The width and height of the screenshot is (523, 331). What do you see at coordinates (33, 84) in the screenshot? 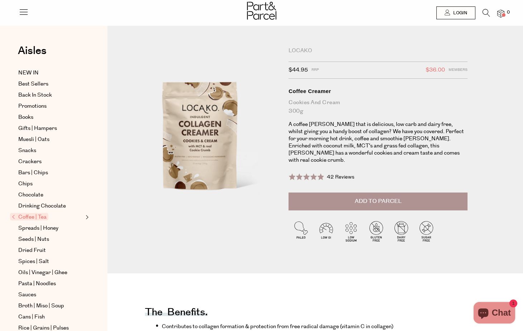
I see `span: Best Sellers` at bounding box center [33, 84].